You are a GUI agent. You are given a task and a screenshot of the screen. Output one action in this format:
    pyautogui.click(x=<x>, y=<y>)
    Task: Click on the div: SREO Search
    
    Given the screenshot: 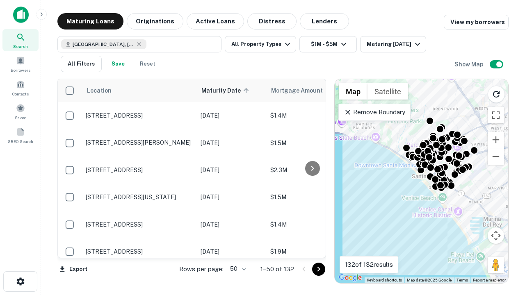 What is the action you would take?
    pyautogui.click(x=21, y=135)
    